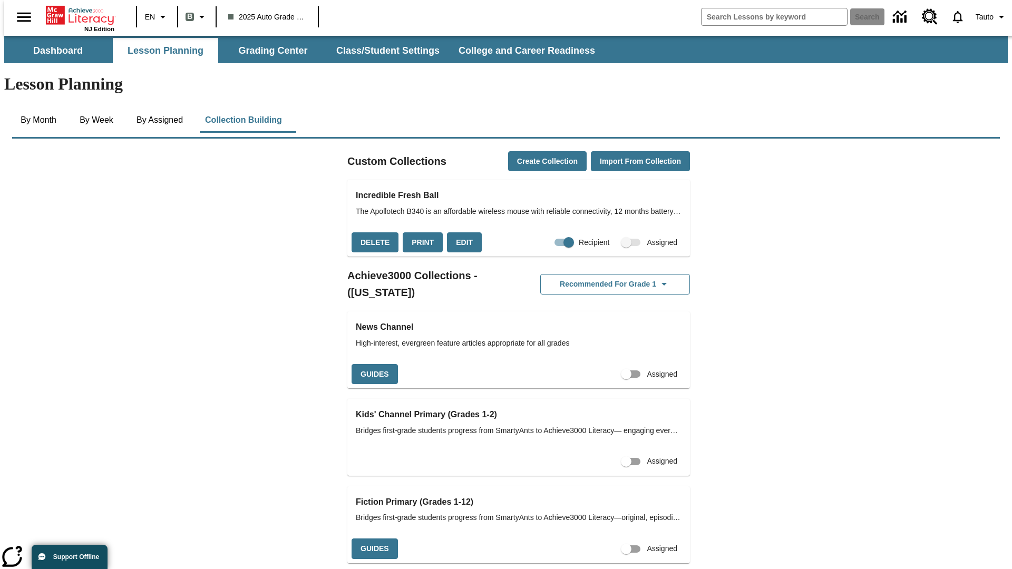 This screenshot has width=1012, height=569. What do you see at coordinates (519, 211) in the screenshot?
I see `span: The Apollotech B340 is an affordable wireless mouse with reliable connectivity, 12 months battery...` at bounding box center [519, 211].